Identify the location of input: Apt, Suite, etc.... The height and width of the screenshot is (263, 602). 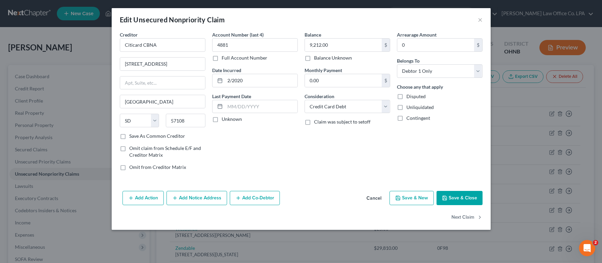
(162, 83).